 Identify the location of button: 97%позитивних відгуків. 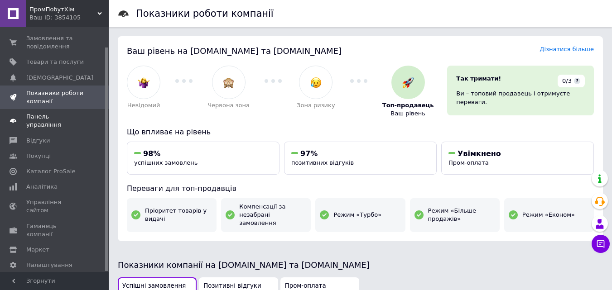
(360, 158).